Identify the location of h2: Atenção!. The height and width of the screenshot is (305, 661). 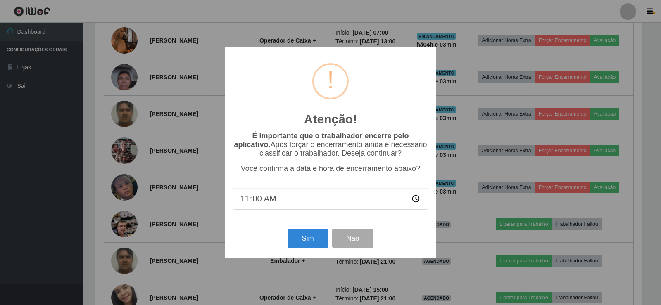
(330, 119).